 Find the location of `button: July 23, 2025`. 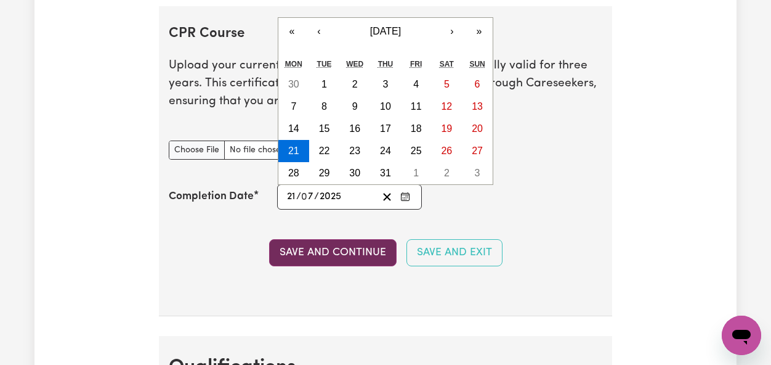

button: July 23, 2025 is located at coordinates (355, 151).